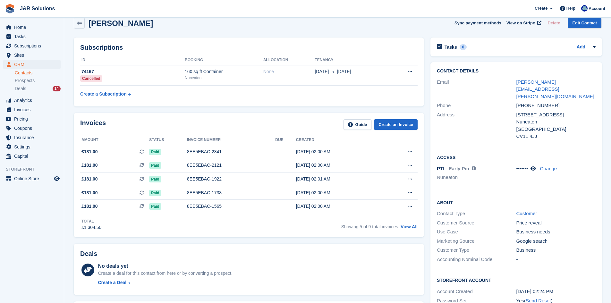 The width and height of the screenshot is (611, 303). Describe the element at coordinates (476, 214) in the screenshot. I see `div: Contact Type` at that location.